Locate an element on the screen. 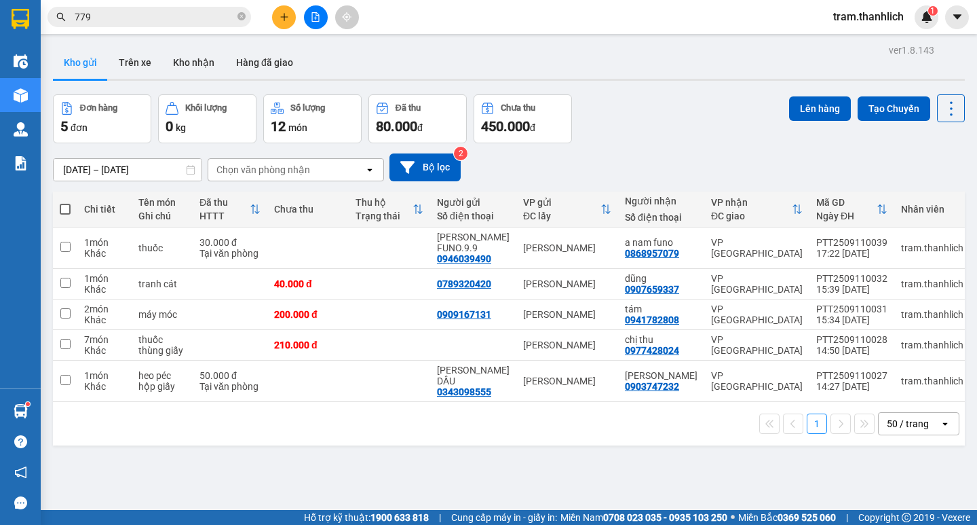  img: icon-new-feature is located at coordinates (927, 17).